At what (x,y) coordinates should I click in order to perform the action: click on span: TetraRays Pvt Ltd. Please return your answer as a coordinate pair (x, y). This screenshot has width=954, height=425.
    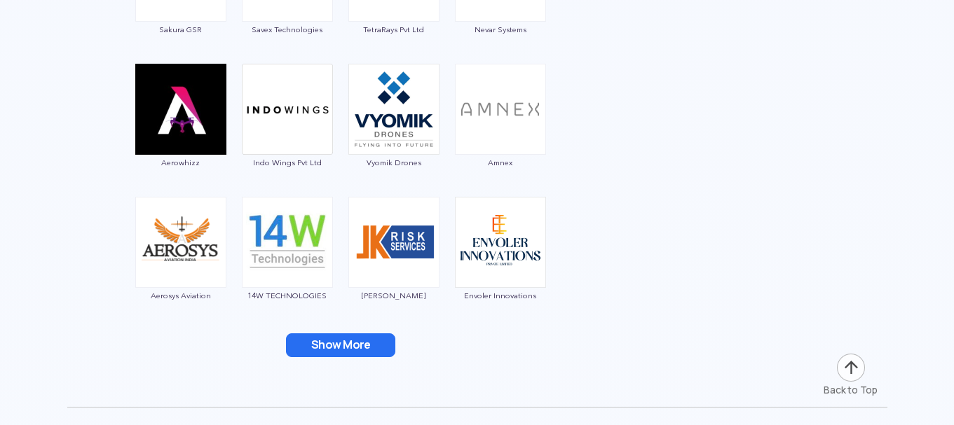
    Looking at the image, I should click on (394, 29).